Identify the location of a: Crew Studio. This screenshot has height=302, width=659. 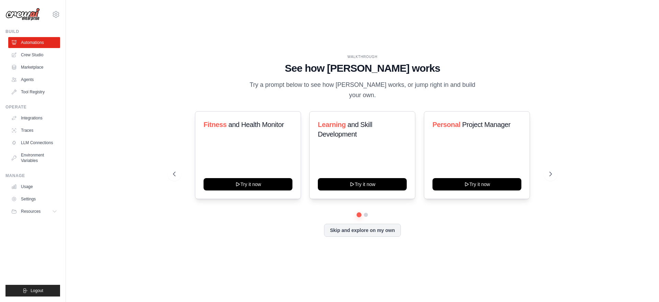
(34, 55).